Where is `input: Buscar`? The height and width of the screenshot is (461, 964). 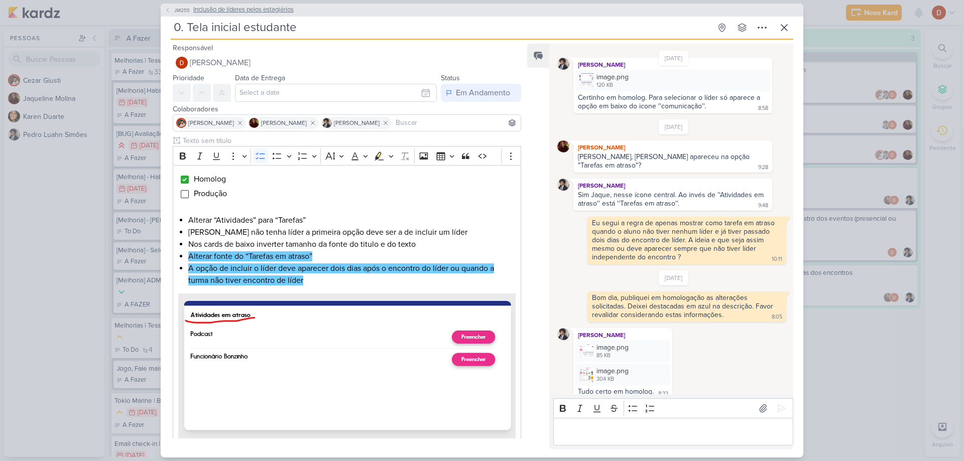
input: Buscar is located at coordinates (456, 123).